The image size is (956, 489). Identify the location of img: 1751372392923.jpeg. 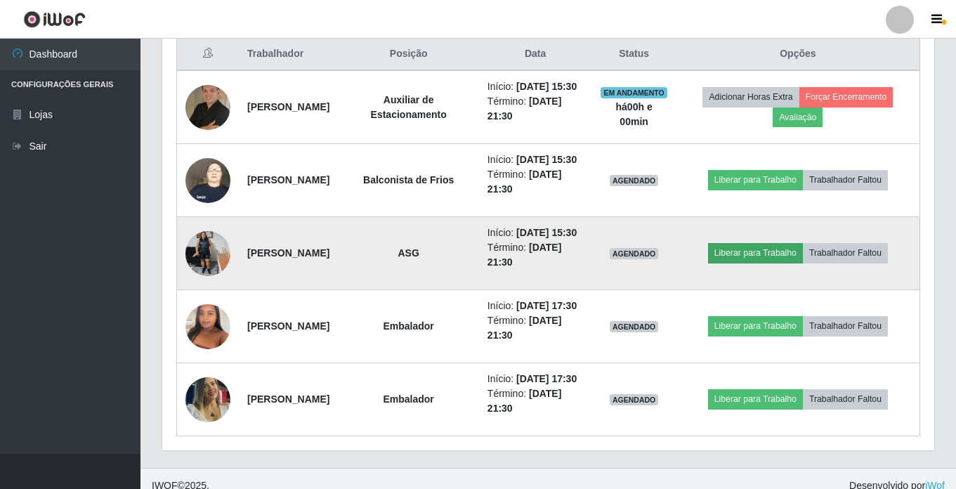
(208, 253).